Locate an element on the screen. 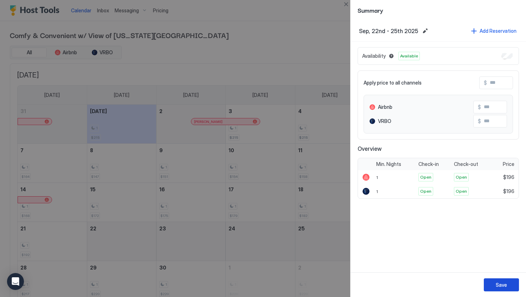  div: Save is located at coordinates (502, 284).